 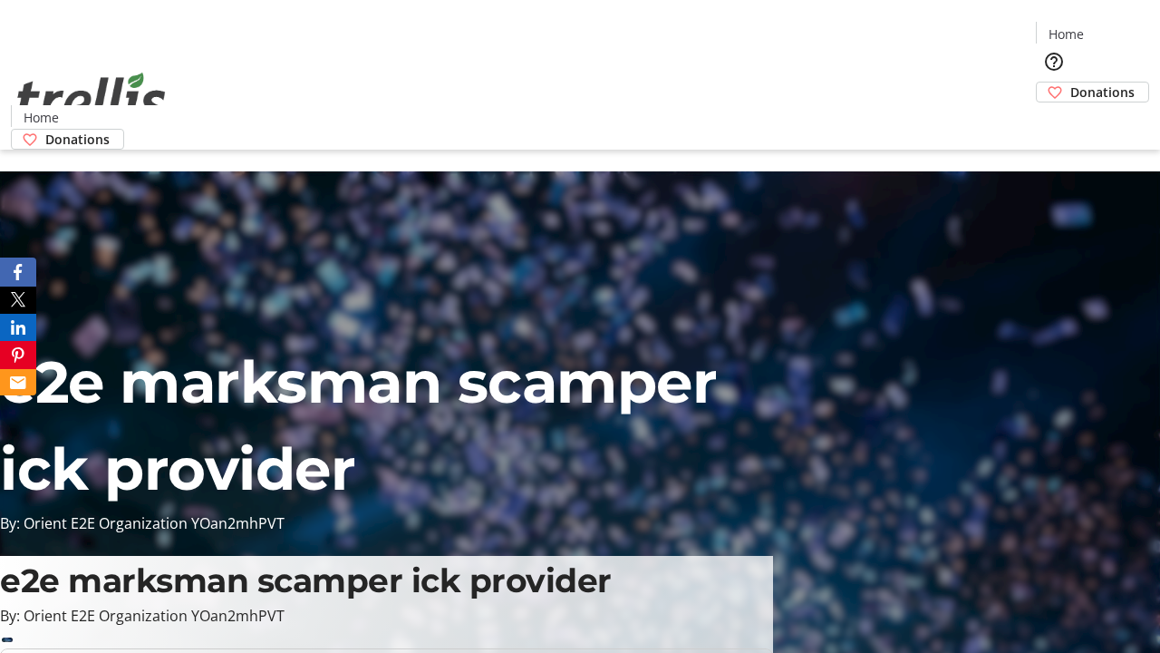 I want to click on img: Orient E2E Organization YOan2mhPVT's Logo, so click(x=92, y=98).